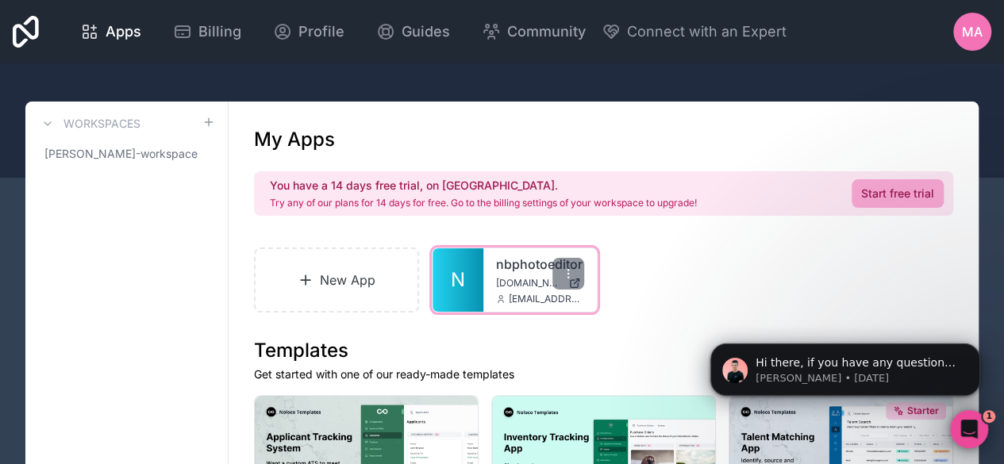  I want to click on h1: My Apps, so click(294, 140).